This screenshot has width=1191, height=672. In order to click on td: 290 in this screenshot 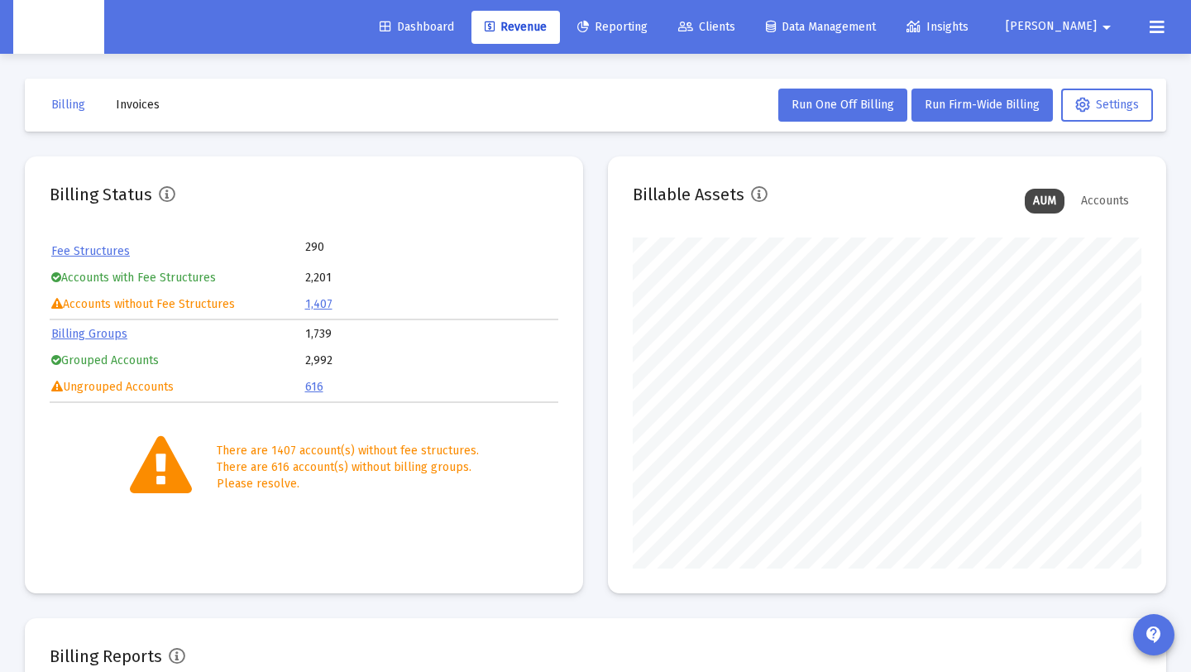, I will do `click(368, 247)`.